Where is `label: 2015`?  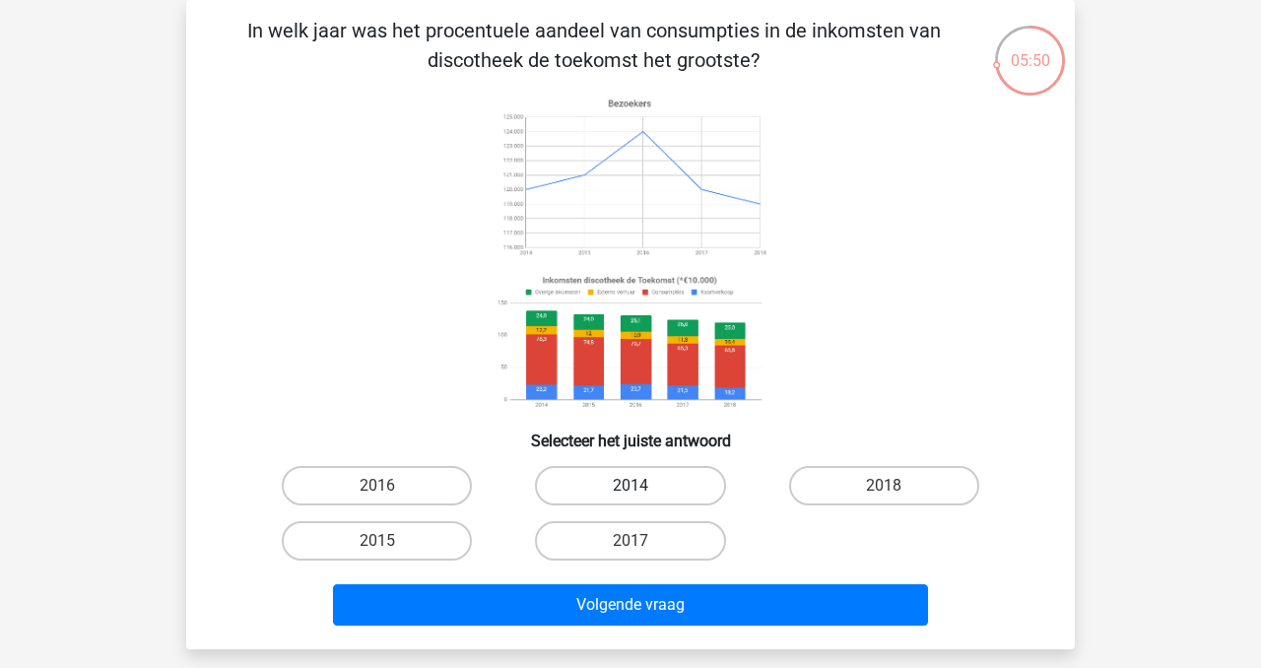 label: 2015 is located at coordinates (376, 541).